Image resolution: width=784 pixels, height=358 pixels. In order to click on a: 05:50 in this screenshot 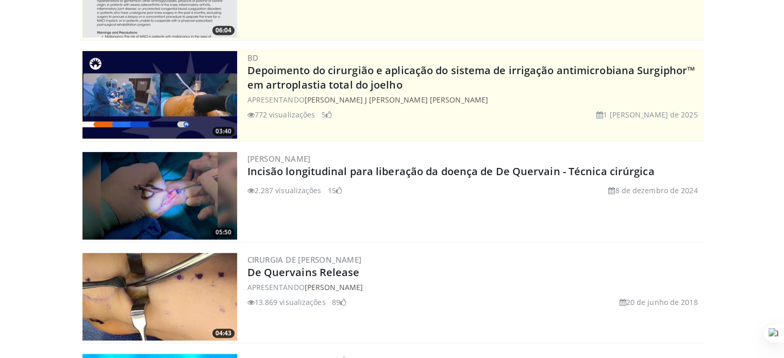, I will do `click(160, 196)`.